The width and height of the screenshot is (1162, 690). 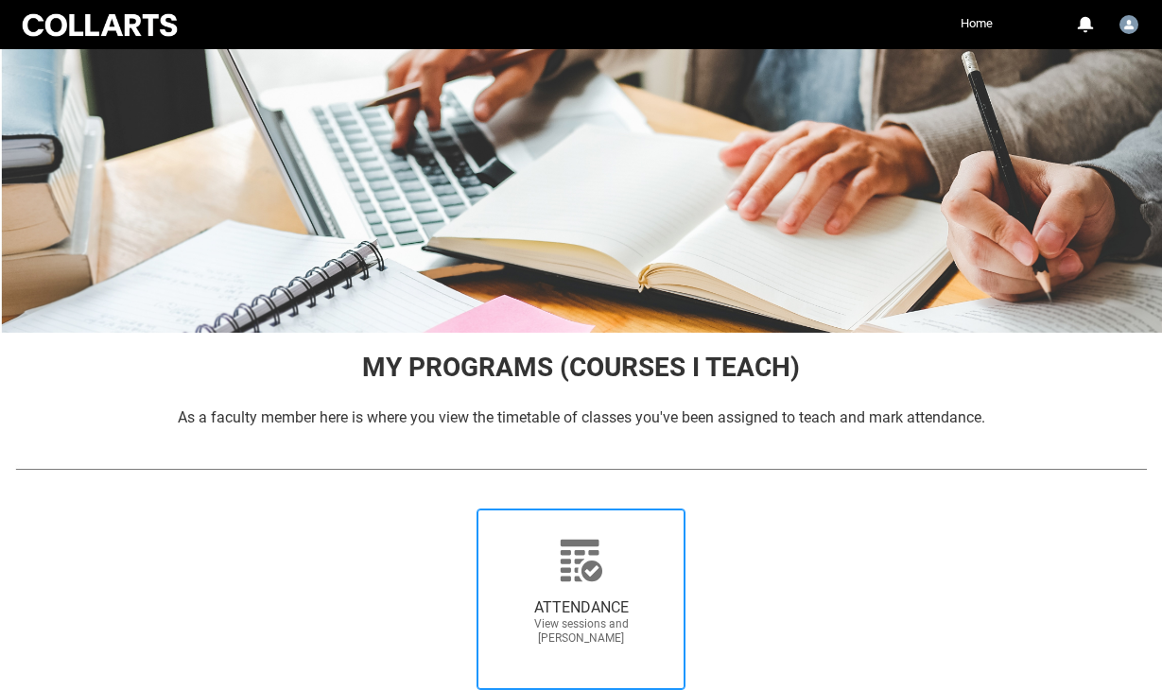 What do you see at coordinates (977, 24) in the screenshot?
I see `a: Home` at bounding box center [977, 24].